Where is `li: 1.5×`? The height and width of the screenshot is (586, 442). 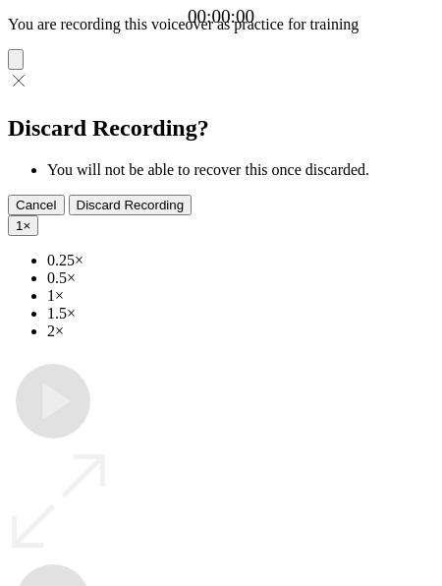 li: 1.5× is located at coordinates (241, 314).